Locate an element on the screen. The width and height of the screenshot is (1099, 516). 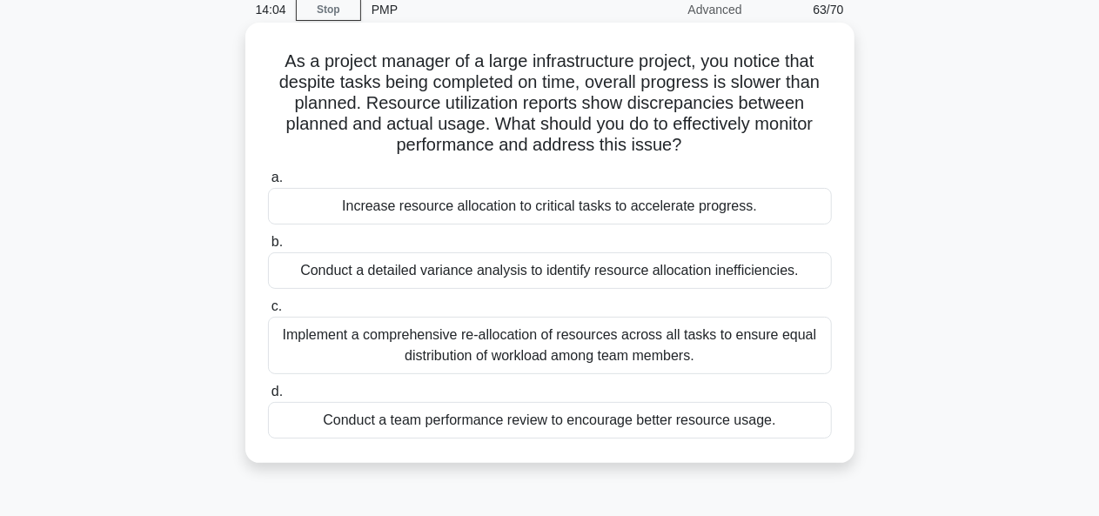
h5: As a project manager of a large infrastructure project, you notice that despite tasks being compl... is located at coordinates (550, 104).